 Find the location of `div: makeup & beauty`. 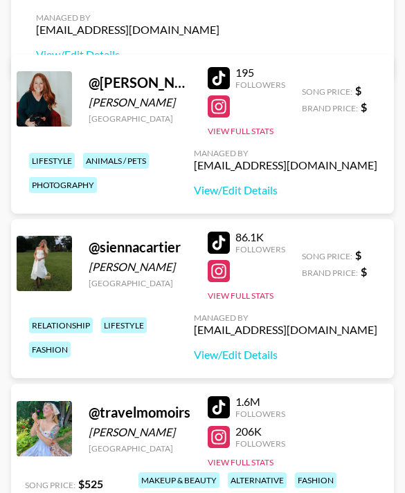

div: makeup & beauty is located at coordinates (178, 481).